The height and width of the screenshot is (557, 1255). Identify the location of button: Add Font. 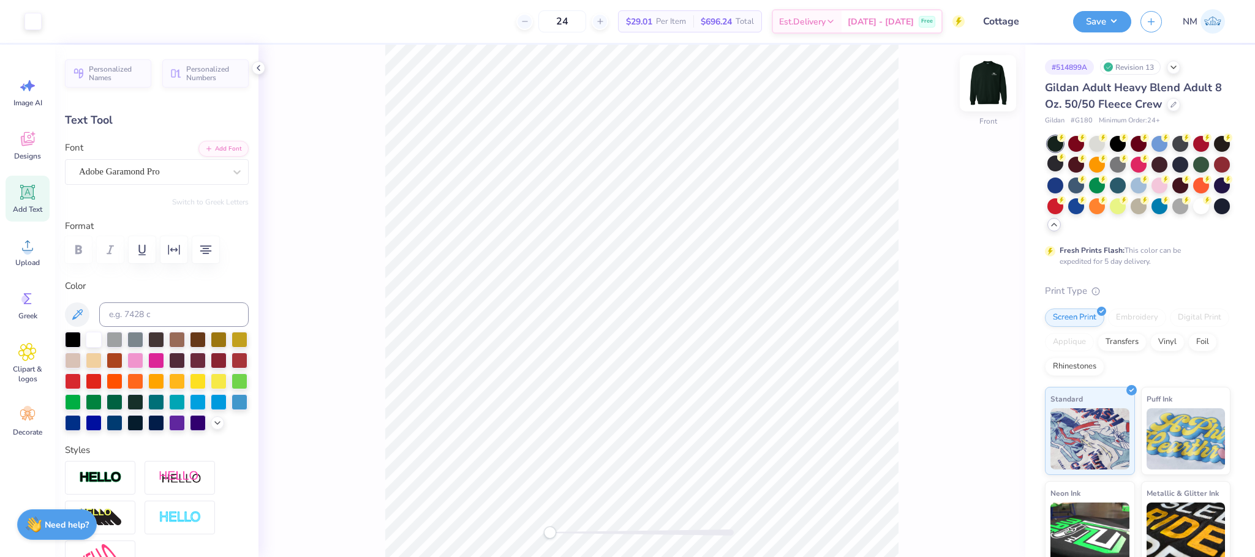
(223, 149).